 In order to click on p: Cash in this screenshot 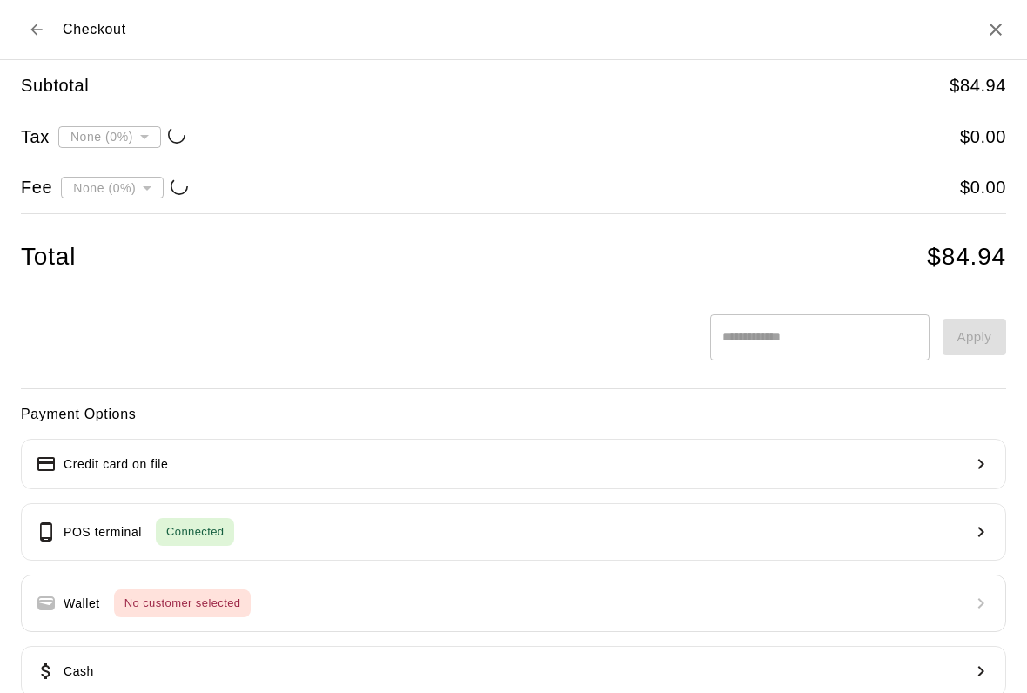, I will do `click(78, 671)`.